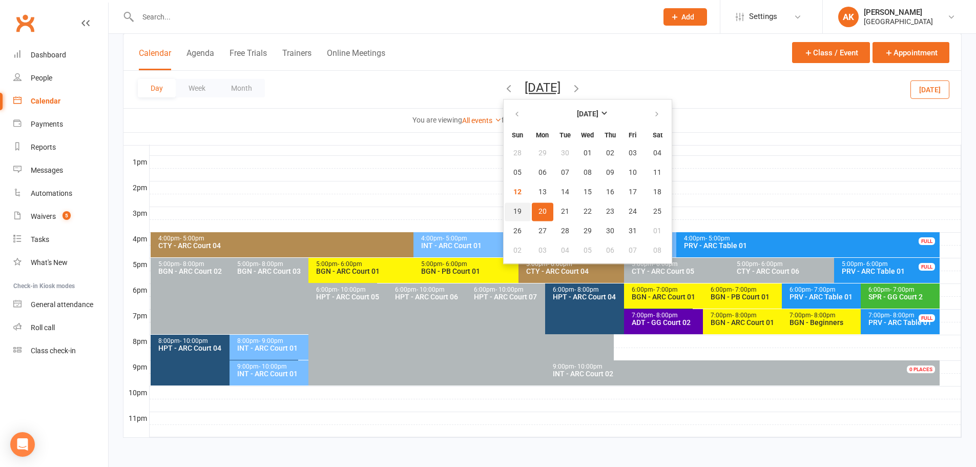 This screenshot has width=976, height=467. What do you see at coordinates (60, 239) in the screenshot?
I see `a: Tasks` at bounding box center [60, 239].